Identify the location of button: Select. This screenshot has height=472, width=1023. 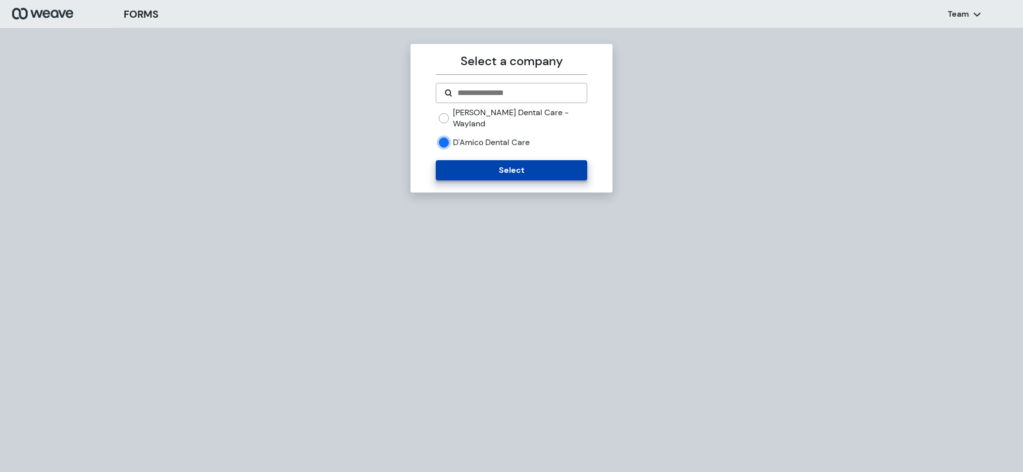
(511, 170).